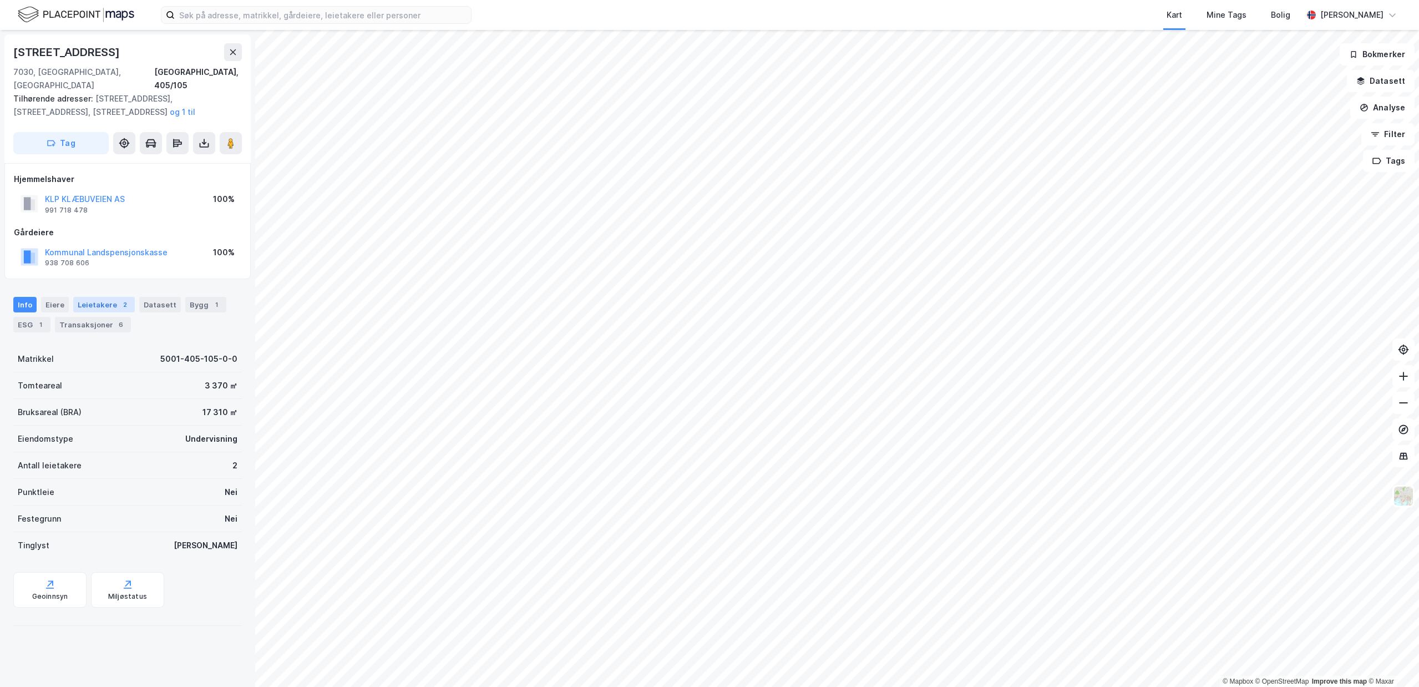  What do you see at coordinates (1388, 134) in the screenshot?
I see `button: Filter` at bounding box center [1388, 134].